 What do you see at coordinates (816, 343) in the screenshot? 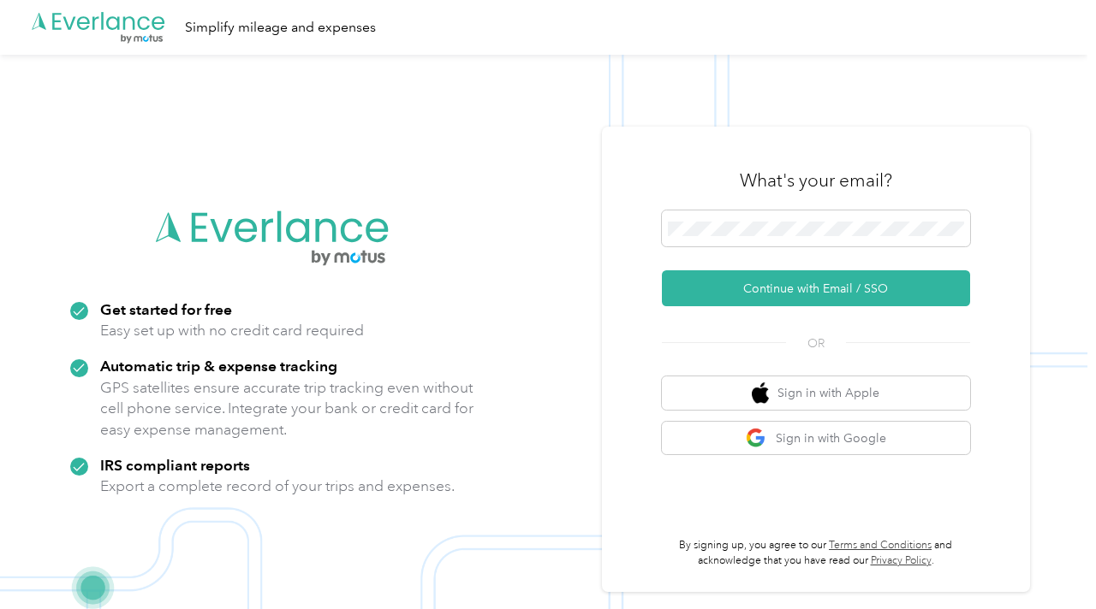
I see `span: OR` at bounding box center [816, 343].